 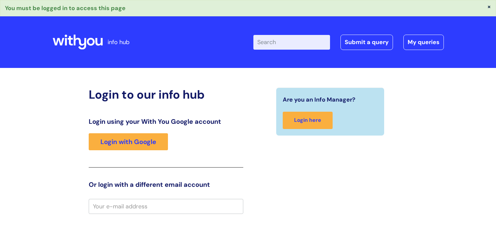 What do you see at coordinates (366, 42) in the screenshot?
I see `a: Submit a query` at bounding box center [366, 42].